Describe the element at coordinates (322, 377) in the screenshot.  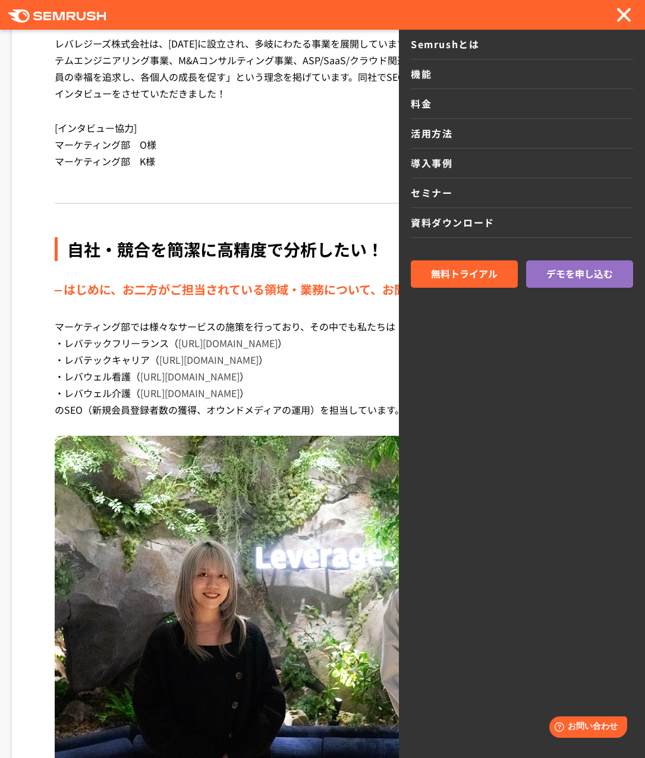
I see `p: マーケティング部では様々なサービスの施策を行っており、その中でも私たちは ・レバテックフリーランス（ ） ・レバテックキャリア（ ） ・レバウェル看護（ ） ・レバウェル介護（ ） のSEO（新...` at that location.